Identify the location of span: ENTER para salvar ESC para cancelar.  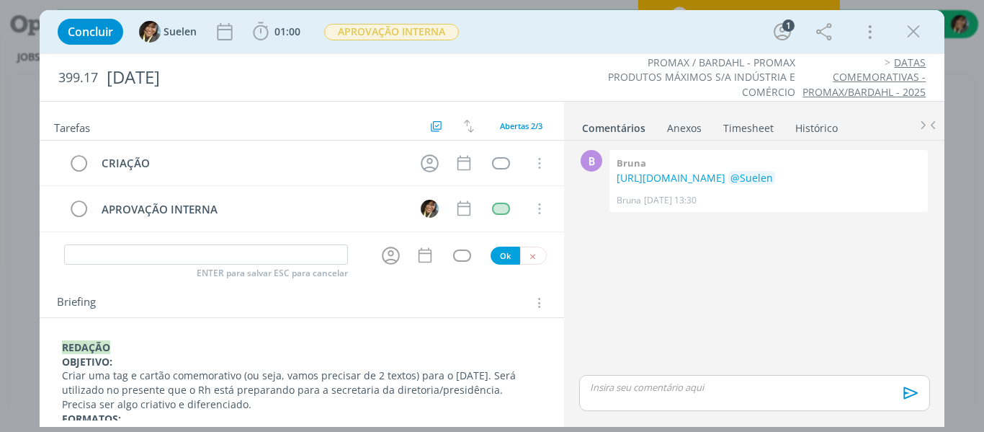
(272, 273).